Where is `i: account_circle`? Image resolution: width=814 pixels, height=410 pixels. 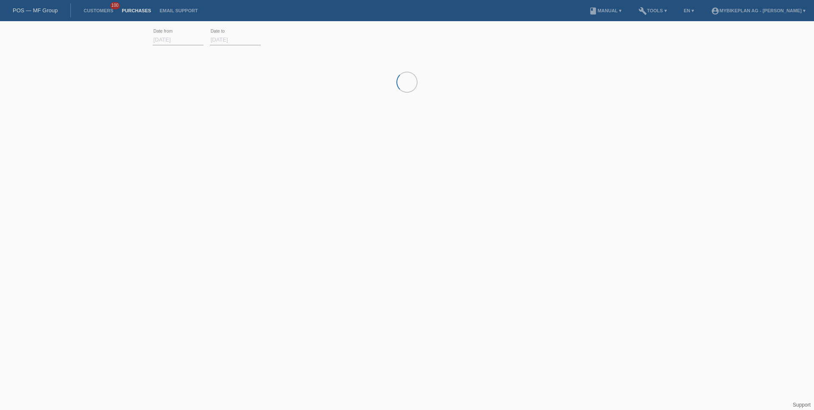
i: account_circle is located at coordinates (715, 11).